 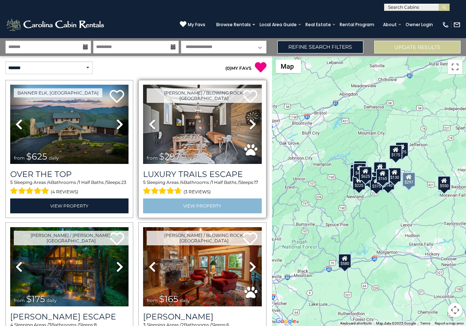 What do you see at coordinates (202, 317) in the screenshot?
I see `h3: Azalea Hill` at bounding box center [202, 317].